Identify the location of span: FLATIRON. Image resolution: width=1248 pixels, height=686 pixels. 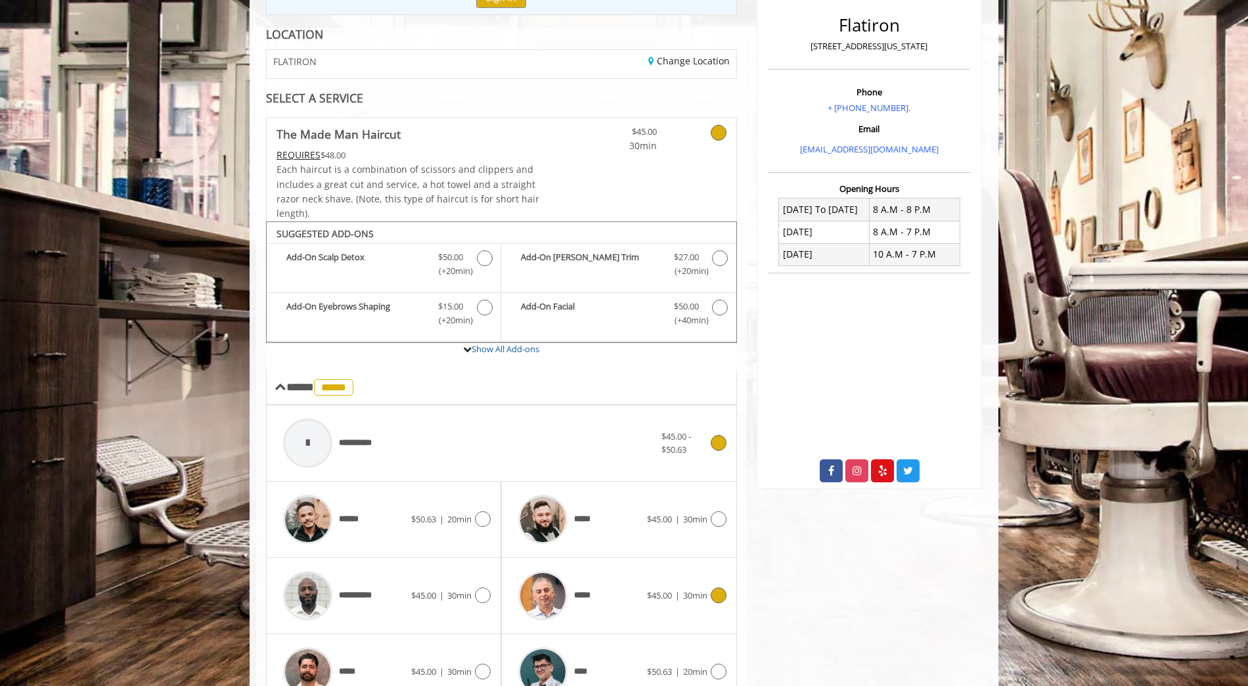
(295, 61).